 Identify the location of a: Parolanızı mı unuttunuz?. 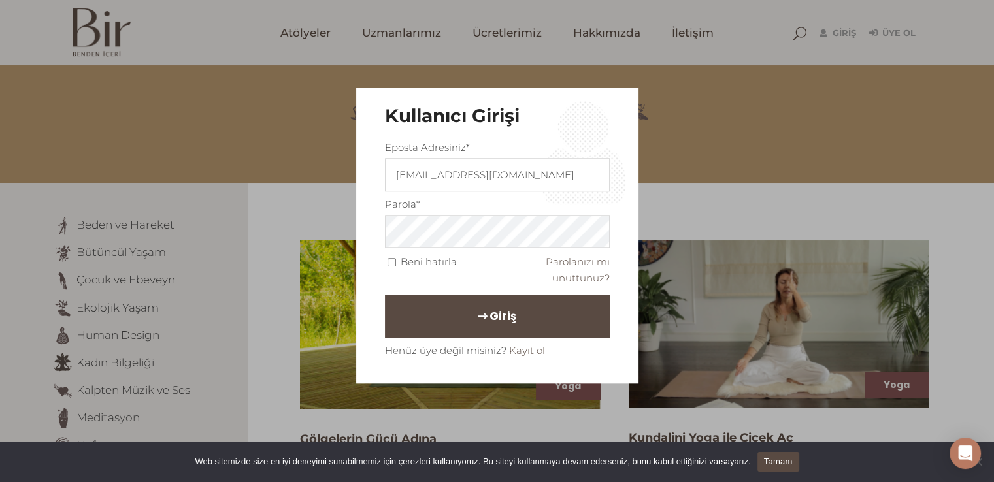
(577, 270).